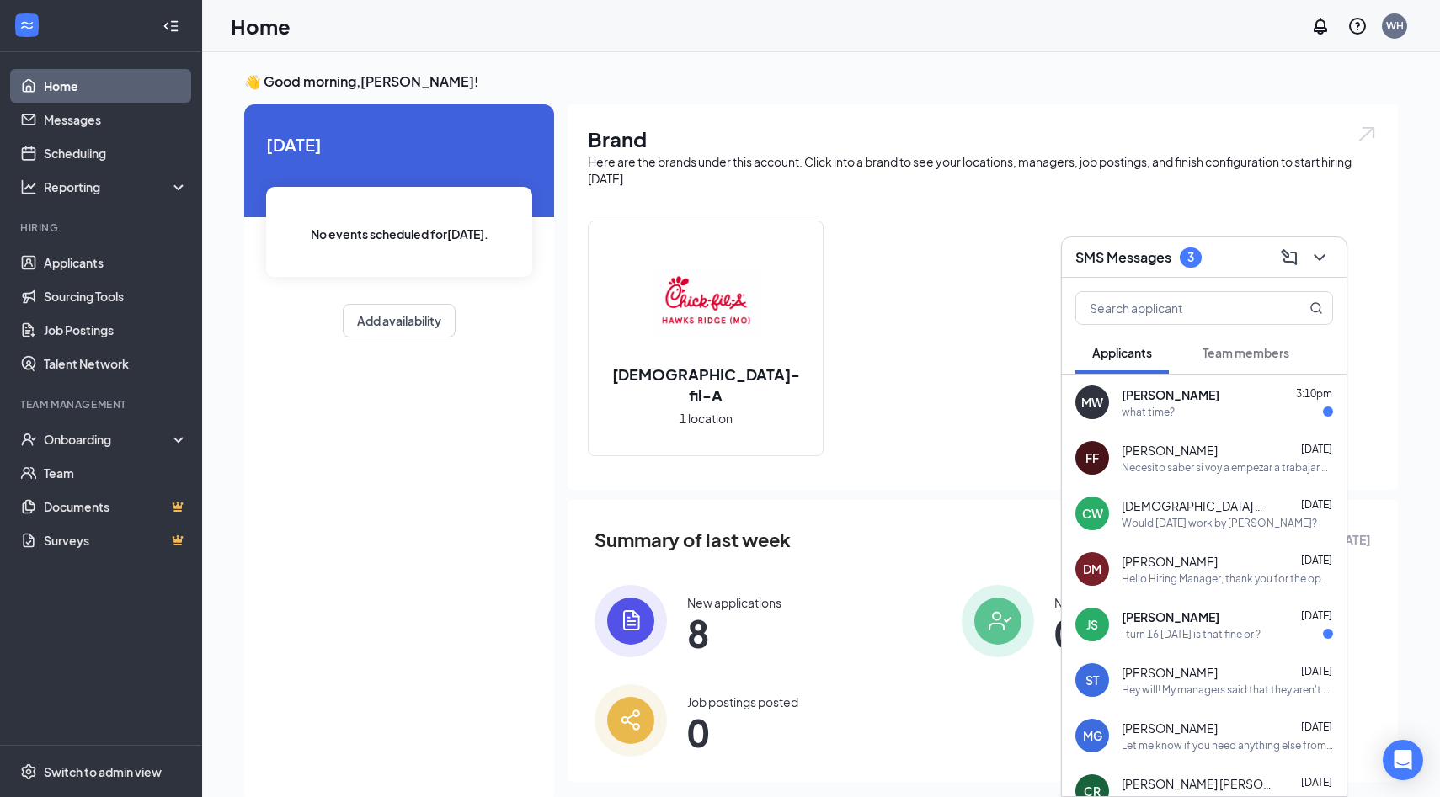 The width and height of the screenshot is (1440, 797). I want to click on a: Home, so click(115, 86).